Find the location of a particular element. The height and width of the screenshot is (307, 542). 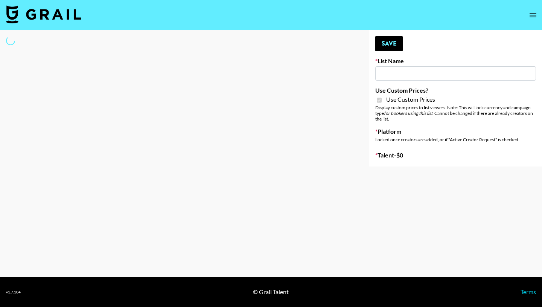

img: Grail Talent is located at coordinates (44, 14).